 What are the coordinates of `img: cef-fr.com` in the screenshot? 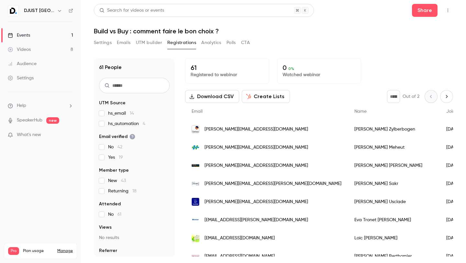 It's located at (196, 165).